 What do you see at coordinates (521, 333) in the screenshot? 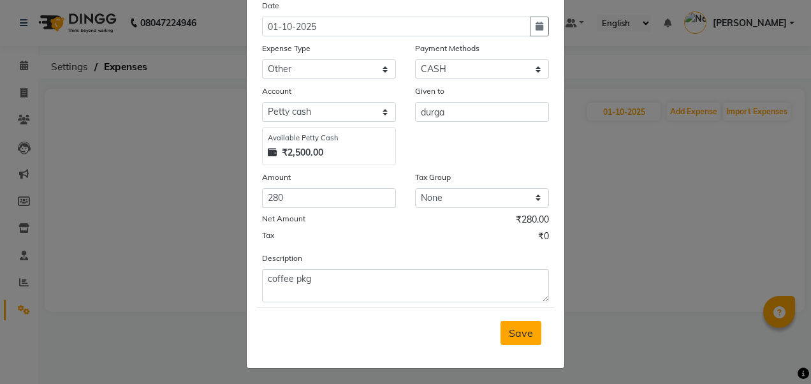
I see `button: Save` at bounding box center [521, 333].